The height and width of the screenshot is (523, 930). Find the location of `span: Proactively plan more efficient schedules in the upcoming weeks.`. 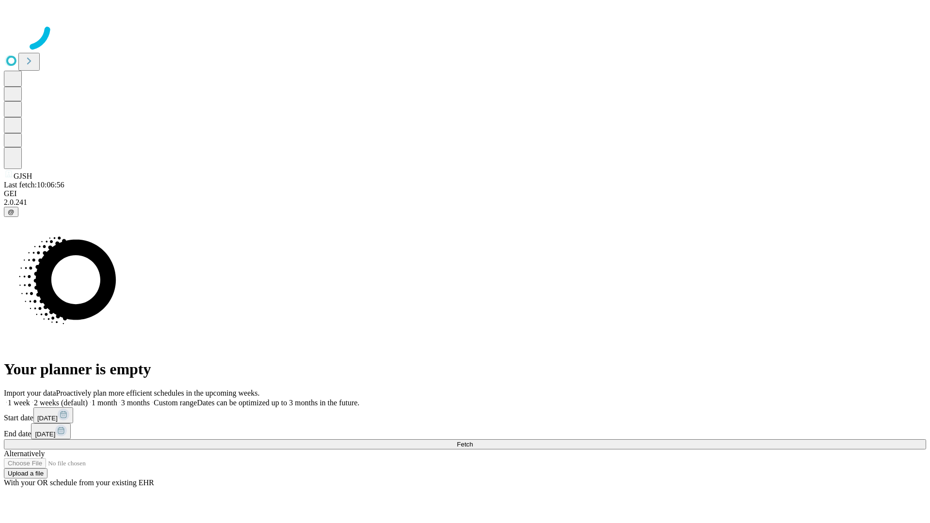

span: Proactively plan more efficient schedules in the upcoming weeks. is located at coordinates (158, 393).